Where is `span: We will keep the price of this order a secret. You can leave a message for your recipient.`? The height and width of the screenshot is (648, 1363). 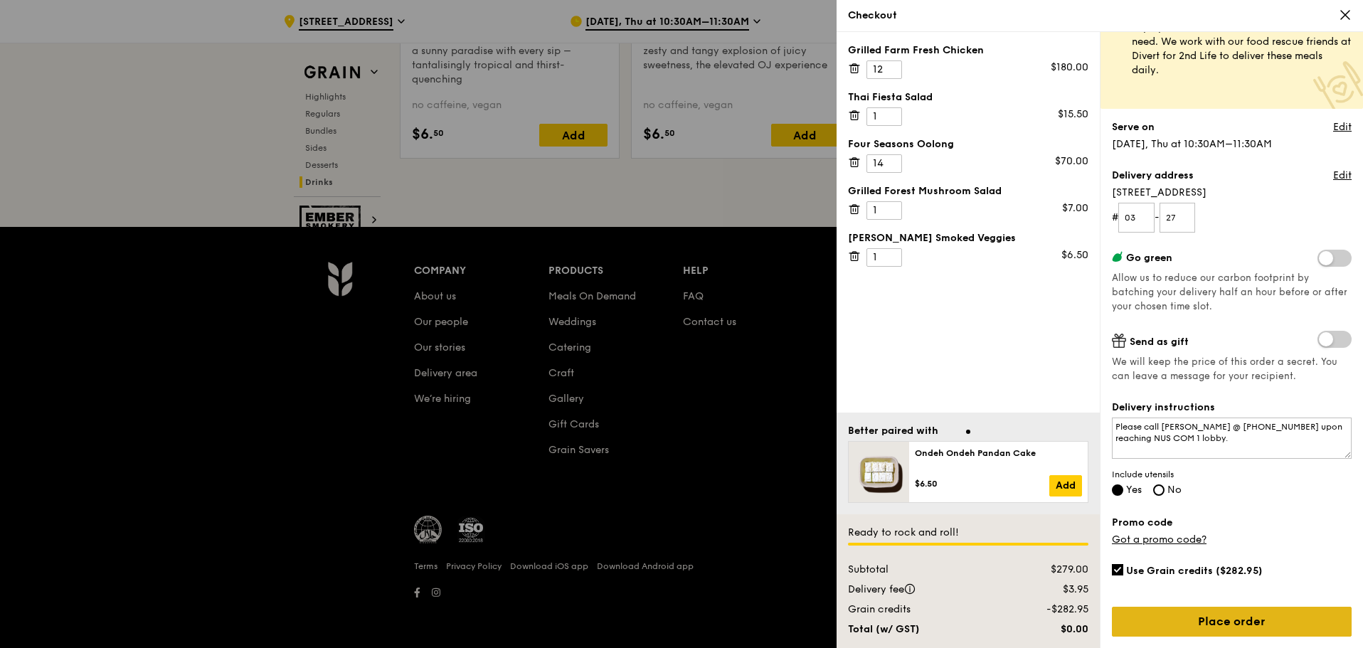 span: We will keep the price of this order a secret. You can leave a message for your recipient. is located at coordinates (1232, 369).